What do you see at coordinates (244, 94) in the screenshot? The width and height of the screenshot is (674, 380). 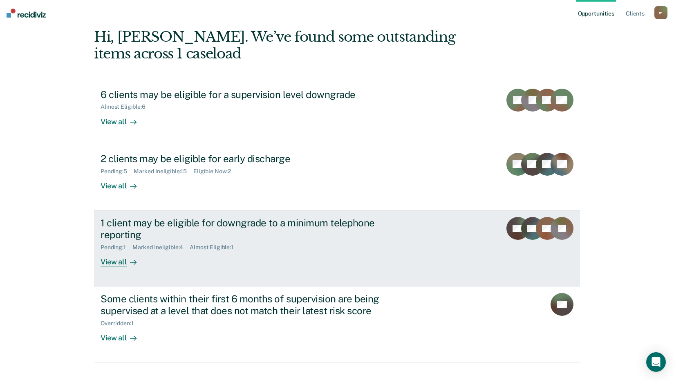 I see `div: 6 clients may be eligible for a supervision level downgrade` at bounding box center [244, 94].